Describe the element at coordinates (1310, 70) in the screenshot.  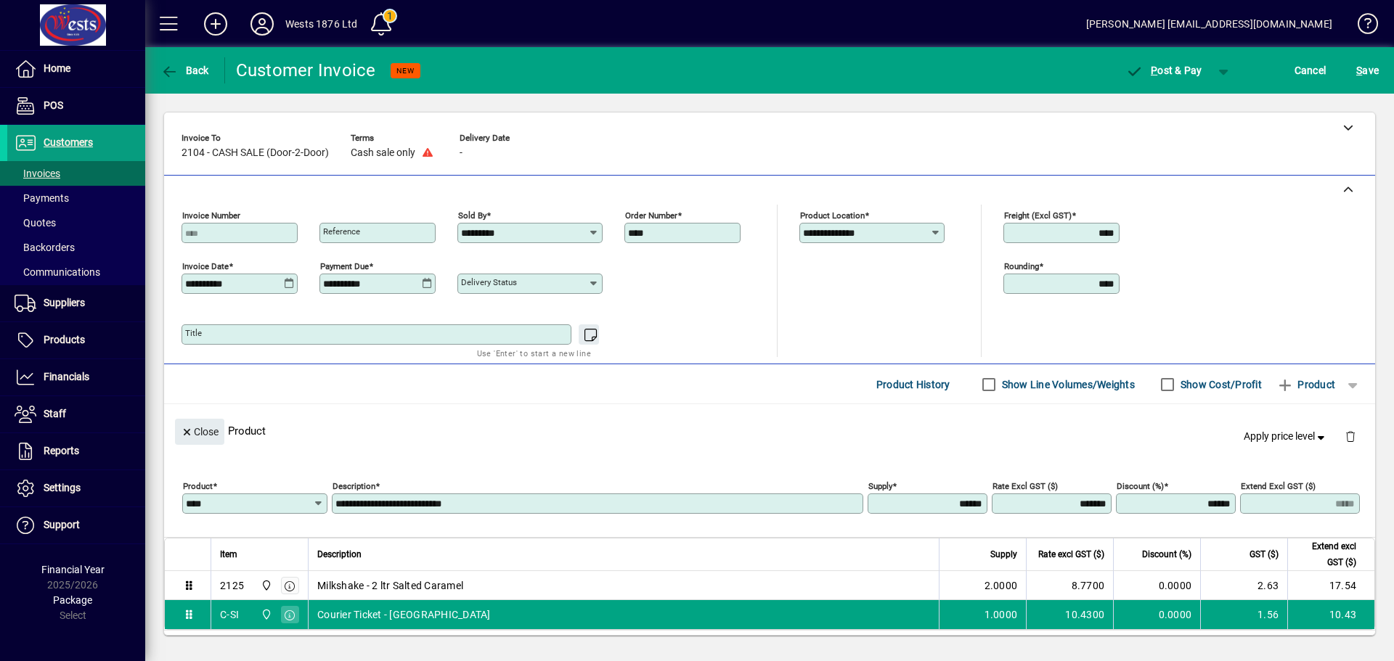
I see `button: Cancel` at that location.